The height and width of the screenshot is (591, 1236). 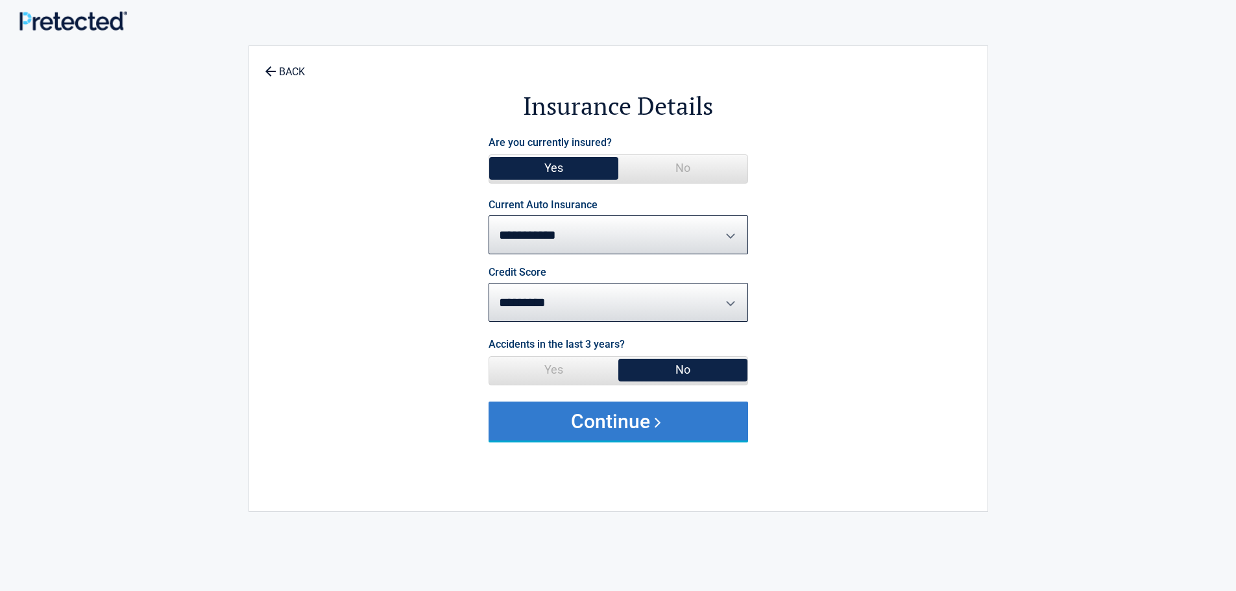 What do you see at coordinates (557, 344) in the screenshot?
I see `label: Accidents in the last 3 years?` at bounding box center [557, 344].